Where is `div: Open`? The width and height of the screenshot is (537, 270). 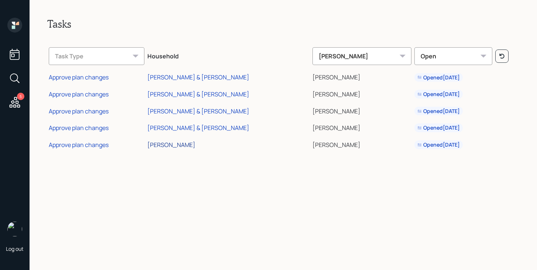 div: Open is located at coordinates (453, 56).